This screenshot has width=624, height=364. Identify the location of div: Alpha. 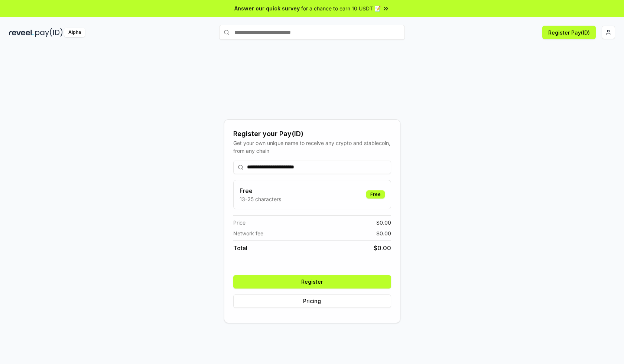
(75, 32).